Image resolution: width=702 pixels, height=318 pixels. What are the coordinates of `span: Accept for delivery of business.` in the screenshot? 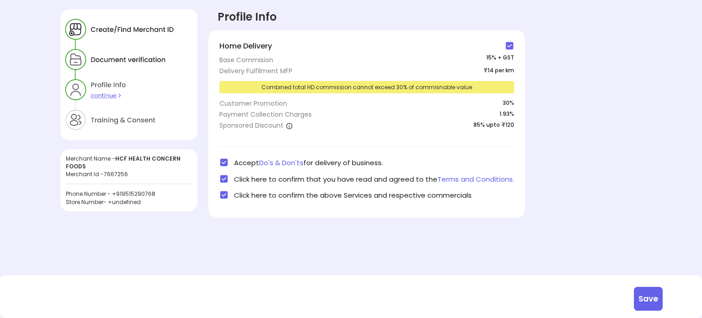 It's located at (309, 162).